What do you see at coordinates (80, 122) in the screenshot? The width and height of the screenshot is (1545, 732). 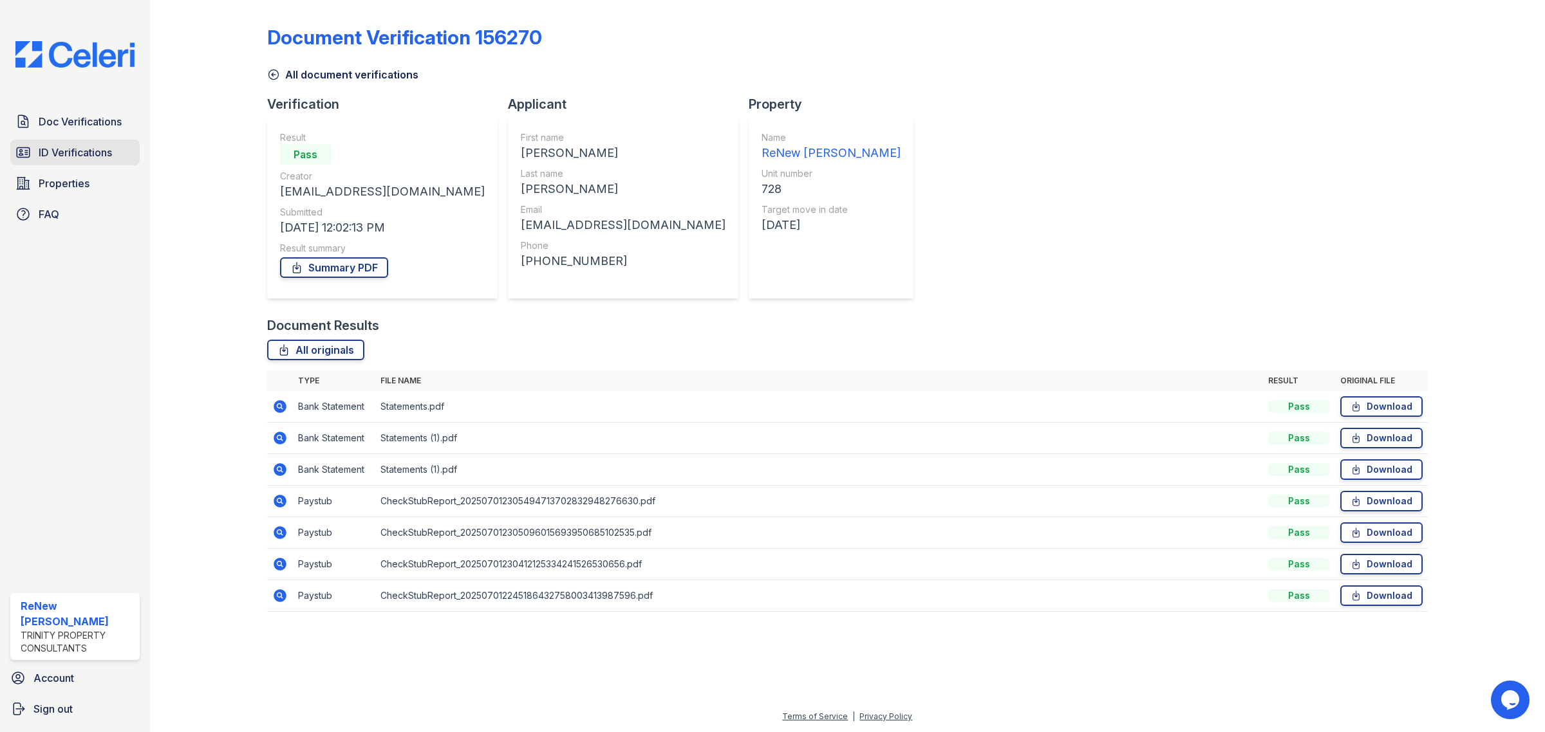 I see `span: Doc Verifications` at bounding box center [80, 122].